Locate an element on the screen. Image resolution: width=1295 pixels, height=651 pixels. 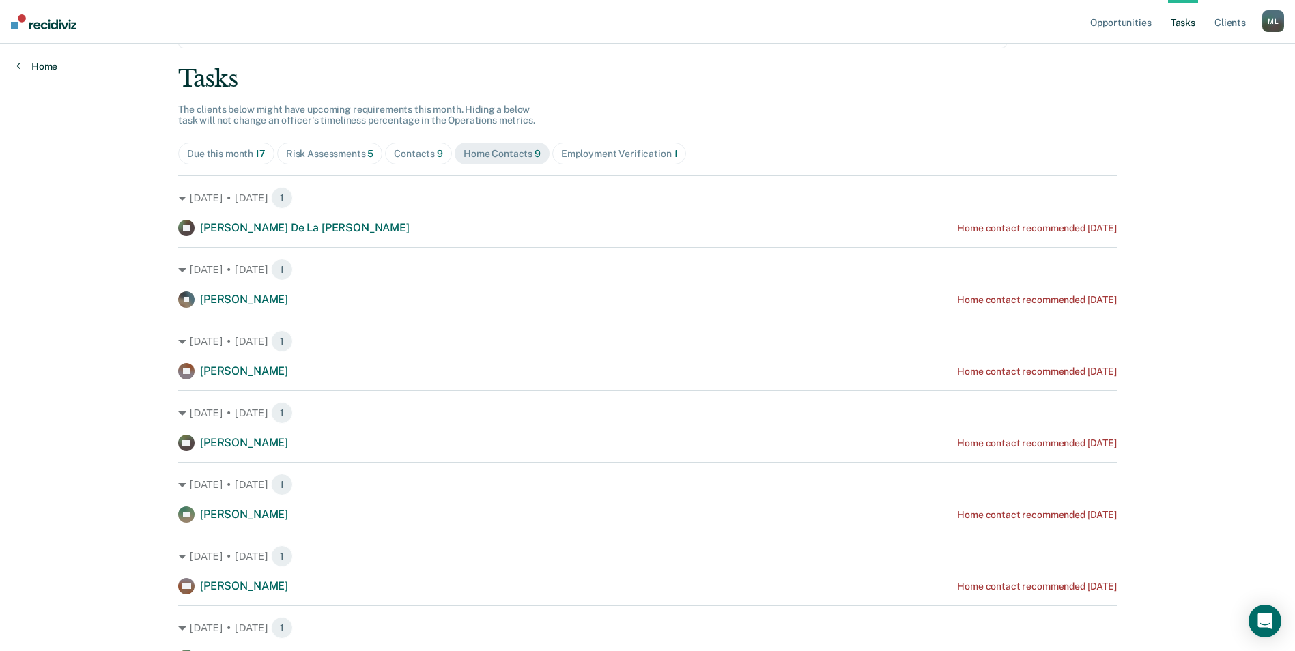
div: Open Intercom Messenger is located at coordinates (1265, 621).